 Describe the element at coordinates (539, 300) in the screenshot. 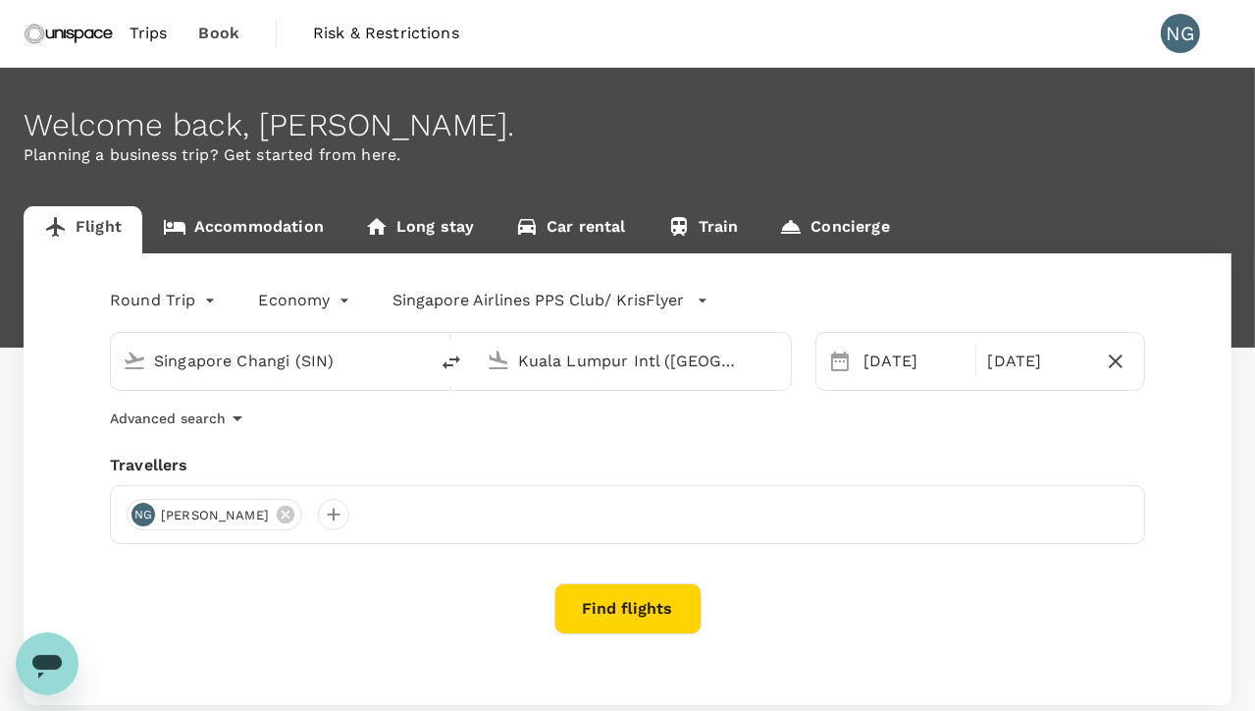

I see `p: Singapore Airlines PPS Club/ KrisFlyer` at that location.